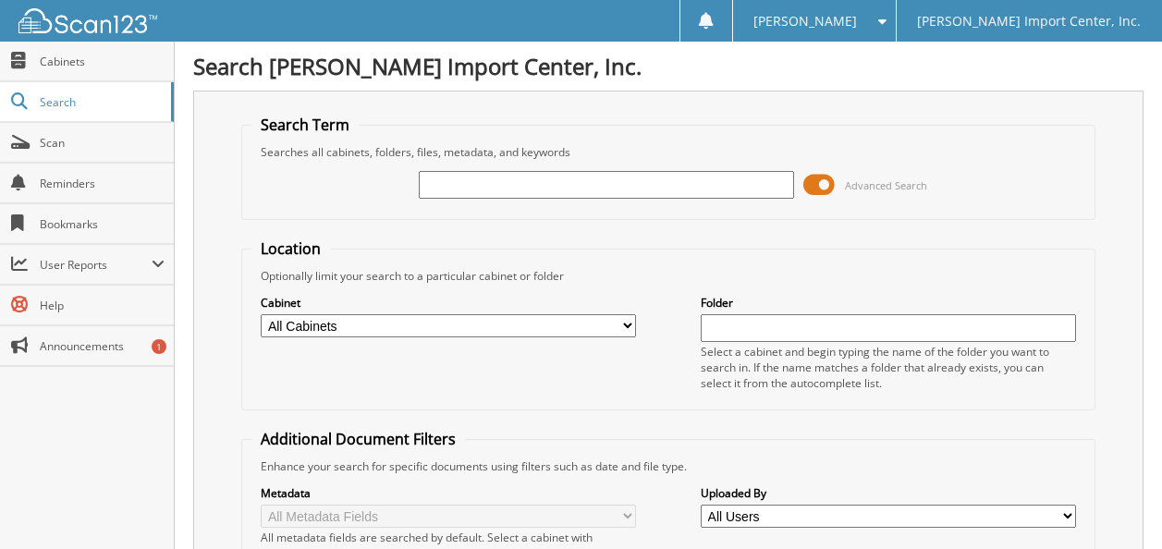 The width and height of the screenshot is (1162, 549). I want to click on span: Search, so click(101, 102).